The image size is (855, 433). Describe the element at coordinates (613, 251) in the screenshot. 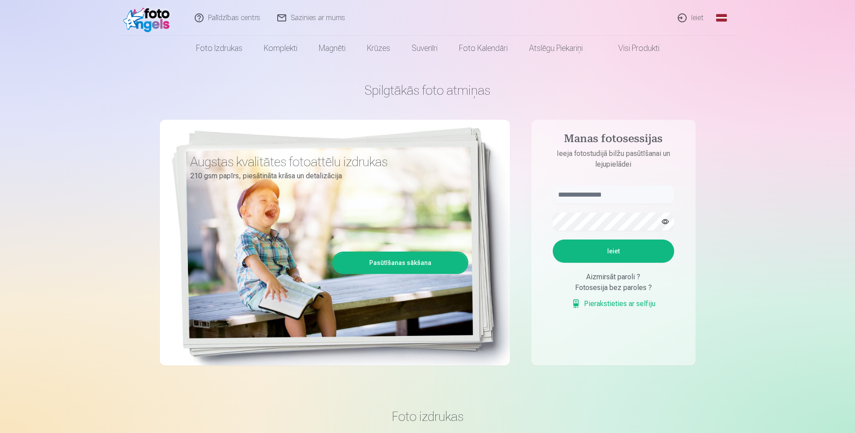

I see `button: Ieiet` at that location.